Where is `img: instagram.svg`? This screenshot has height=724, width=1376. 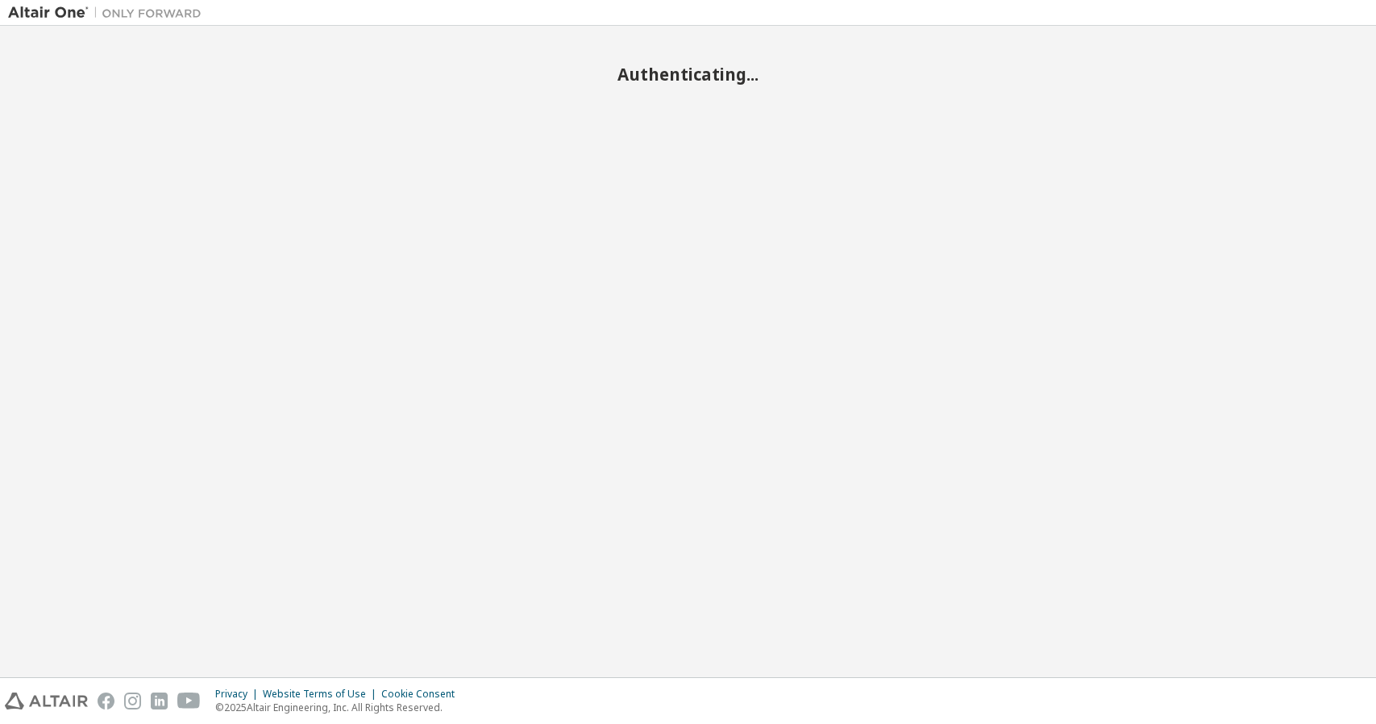
img: instagram.svg is located at coordinates (132, 700).